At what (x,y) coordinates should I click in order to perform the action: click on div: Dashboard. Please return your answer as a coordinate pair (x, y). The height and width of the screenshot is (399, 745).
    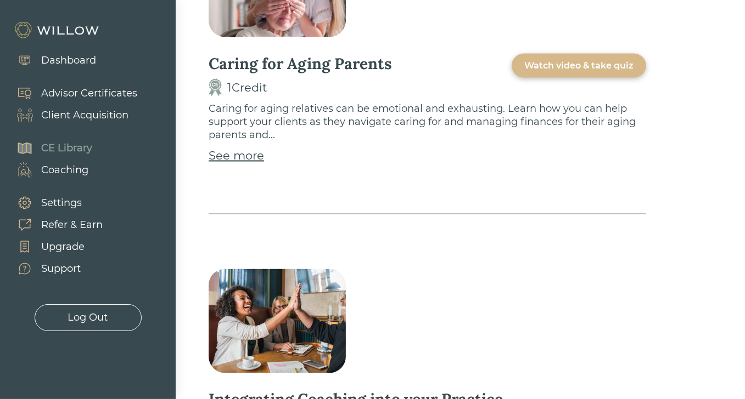
    Looking at the image, I should click on (69, 60).